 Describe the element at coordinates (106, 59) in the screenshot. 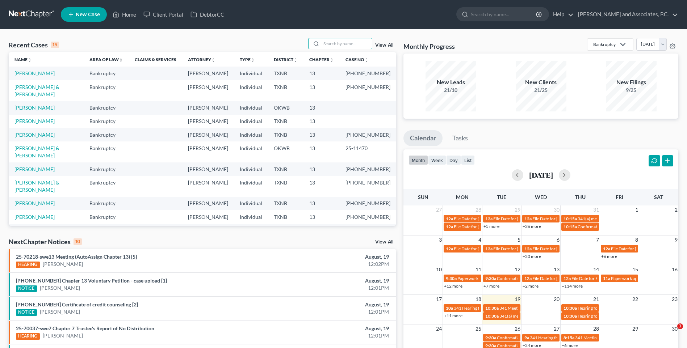

I see `a: Area of Lawunfold_more` at that location.